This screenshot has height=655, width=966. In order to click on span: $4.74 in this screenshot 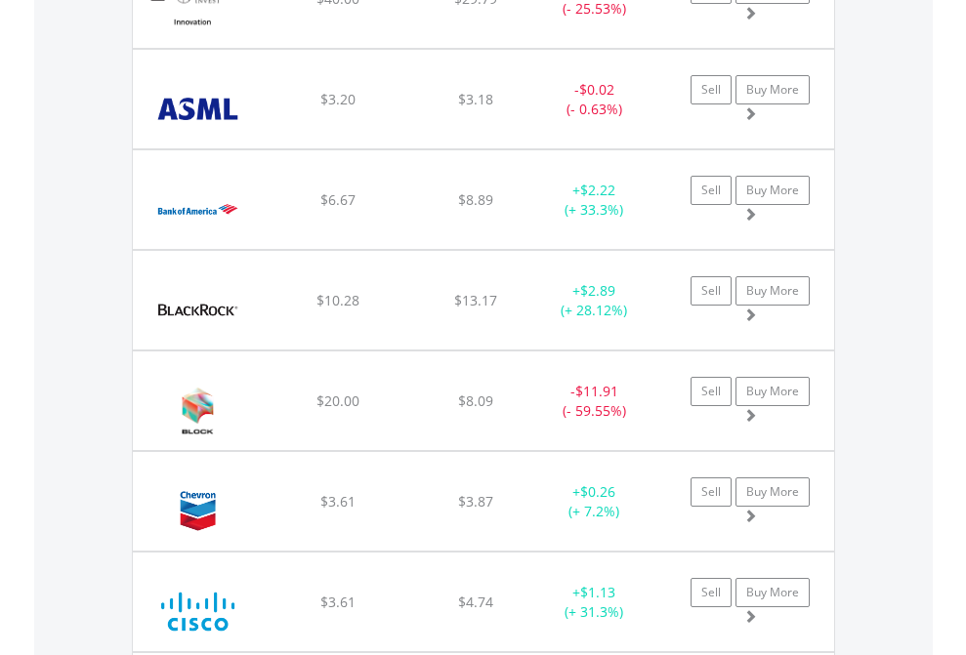, I will do `click(476, 602)`.